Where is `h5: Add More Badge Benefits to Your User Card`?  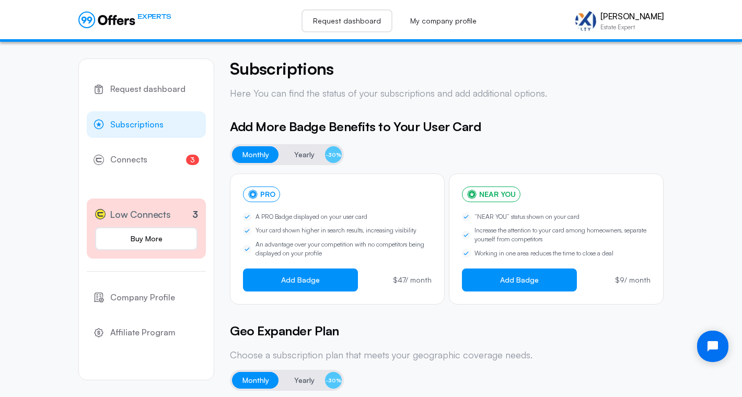 h5: Add More Badge Benefits to Your User Card is located at coordinates (447, 127).